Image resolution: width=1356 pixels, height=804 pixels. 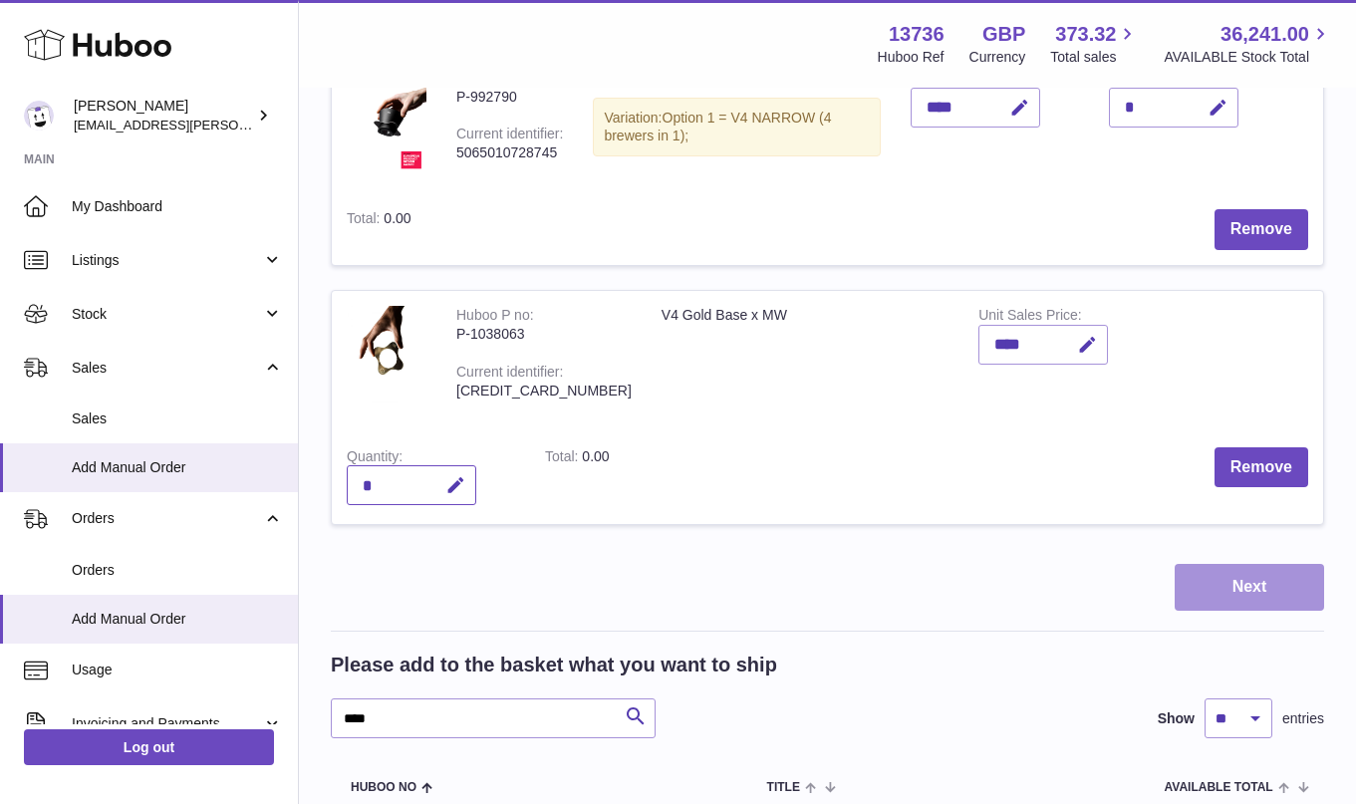 What do you see at coordinates (177, 206) in the screenshot?
I see `span: My Dashboard` at bounding box center [177, 206].